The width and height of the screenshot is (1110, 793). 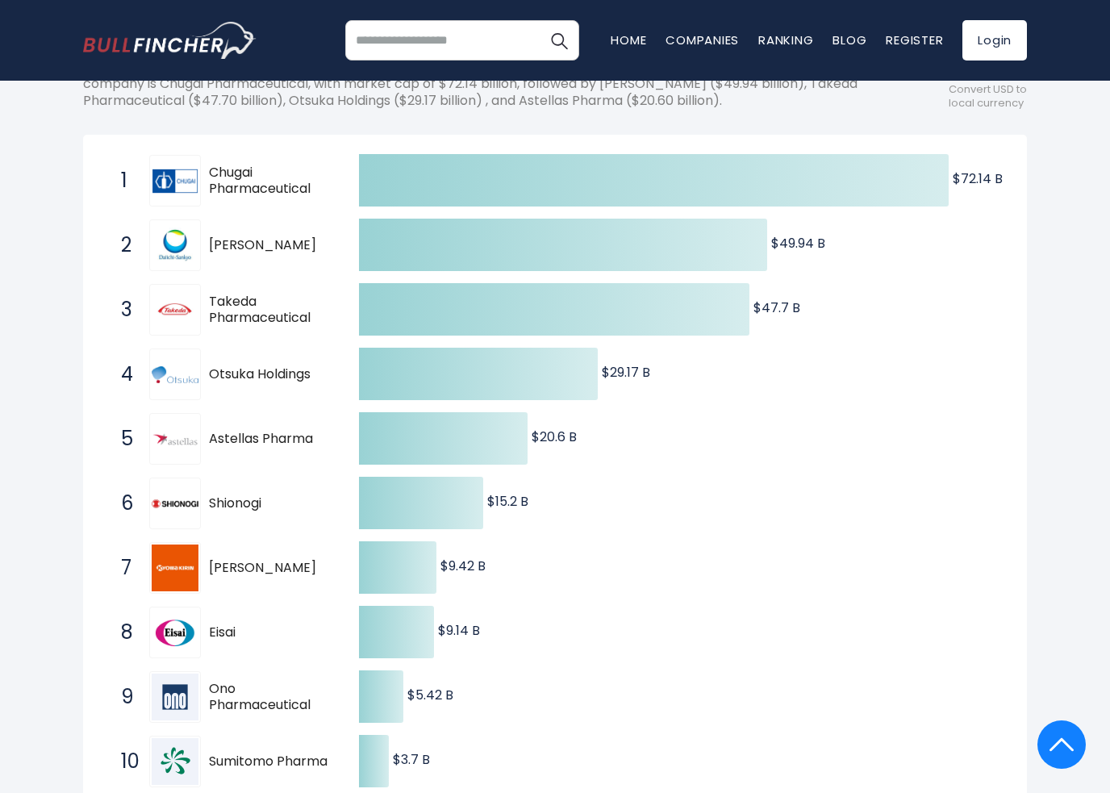 What do you see at coordinates (988, 97) in the screenshot?
I see `span: Convert USD to local currency` at bounding box center [988, 97].